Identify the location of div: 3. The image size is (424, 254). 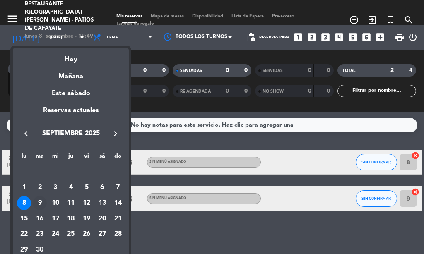
(55, 188).